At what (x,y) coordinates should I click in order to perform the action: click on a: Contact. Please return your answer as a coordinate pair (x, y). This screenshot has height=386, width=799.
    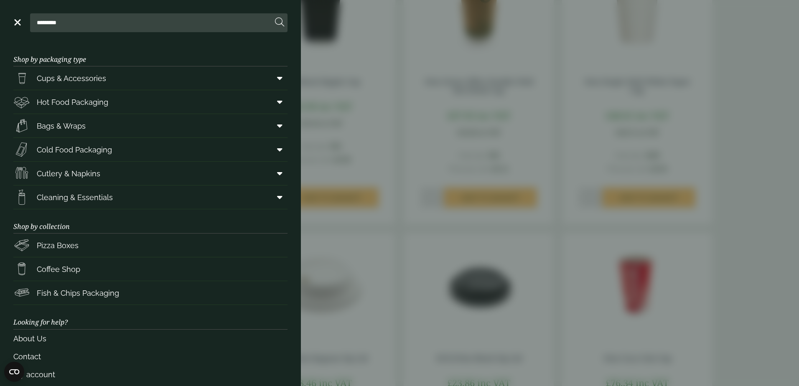
    Looking at the image, I should click on (150, 356).